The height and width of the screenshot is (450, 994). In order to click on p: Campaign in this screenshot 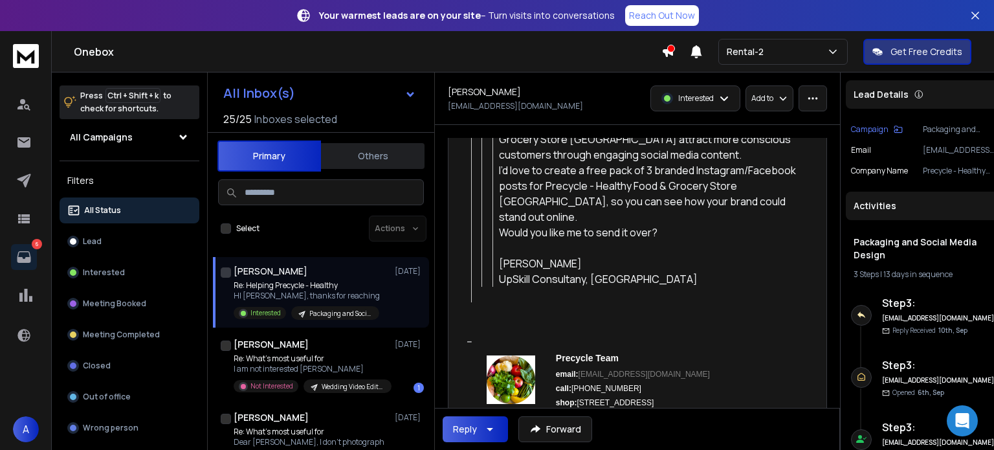, I will do `click(870, 129)`.